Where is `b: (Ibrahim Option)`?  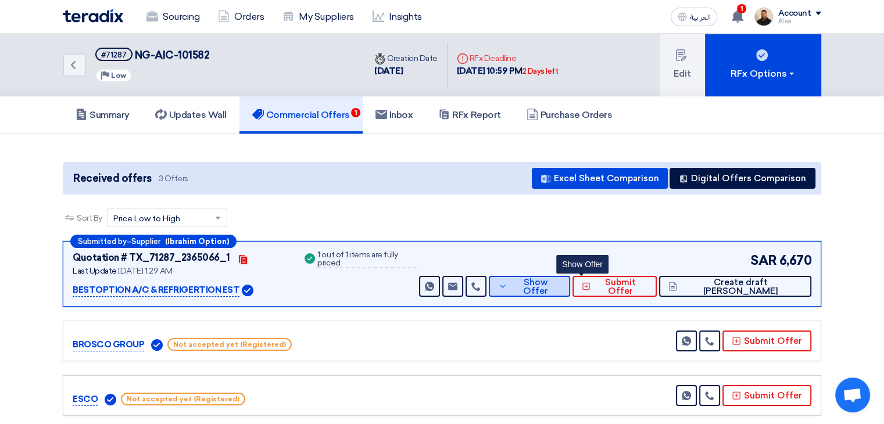 b: (Ibrahim Option) is located at coordinates (197, 241).